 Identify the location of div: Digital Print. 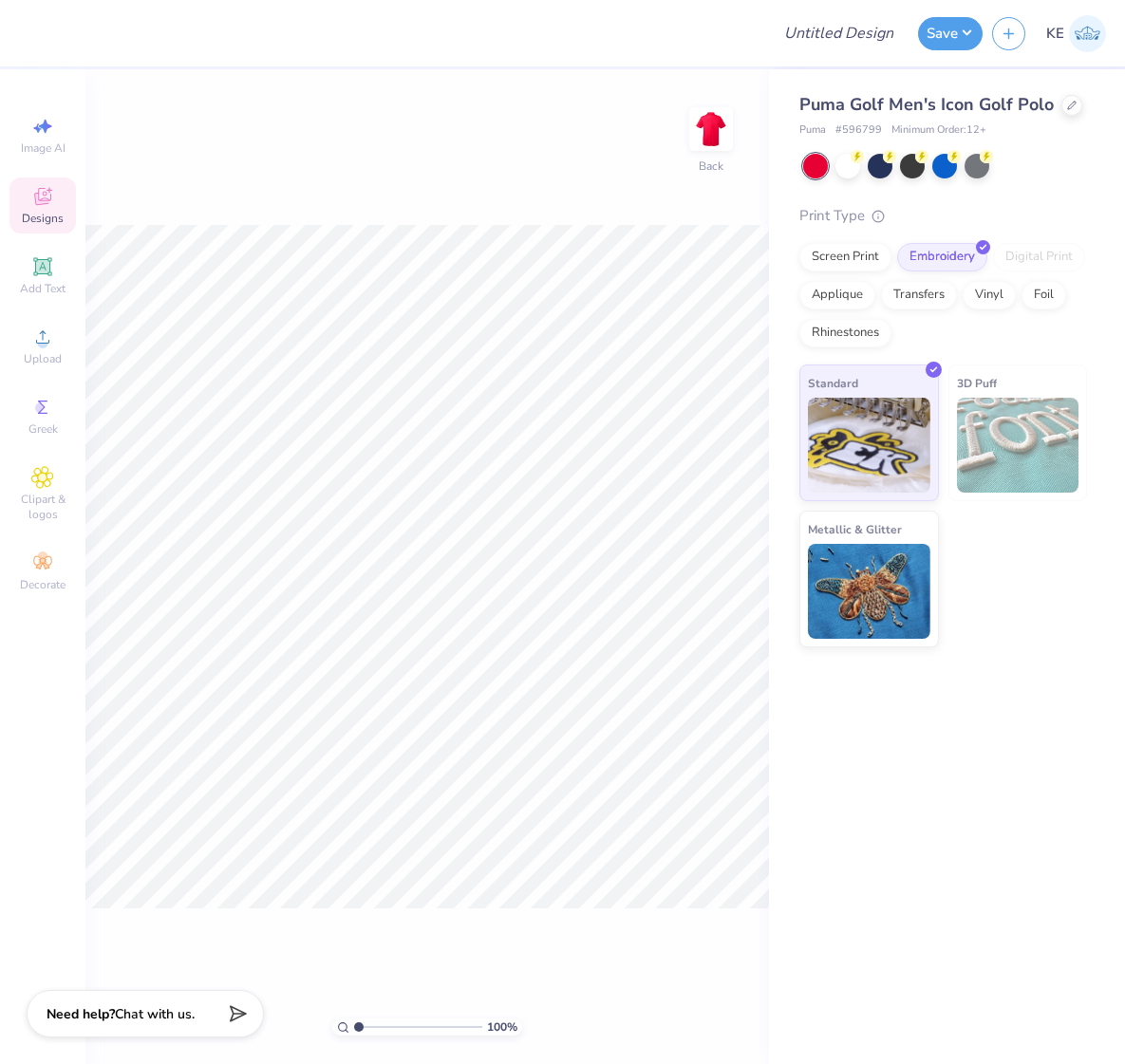
(1038, 257).